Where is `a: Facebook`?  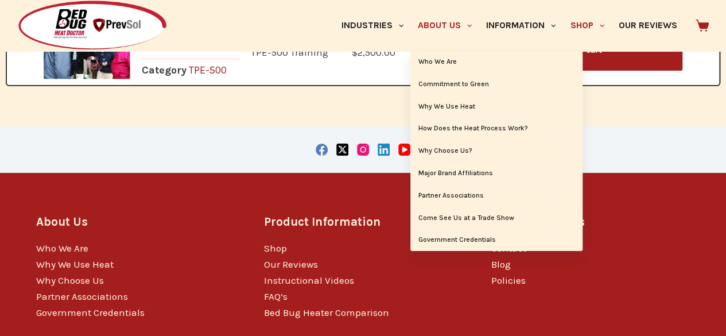 a: Facebook is located at coordinates (321, 149).